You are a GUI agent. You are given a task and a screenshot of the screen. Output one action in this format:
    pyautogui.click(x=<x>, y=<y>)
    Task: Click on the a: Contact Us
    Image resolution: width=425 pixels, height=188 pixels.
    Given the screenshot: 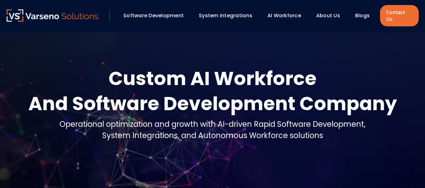 What is the action you would take?
    pyautogui.click(x=399, y=16)
    